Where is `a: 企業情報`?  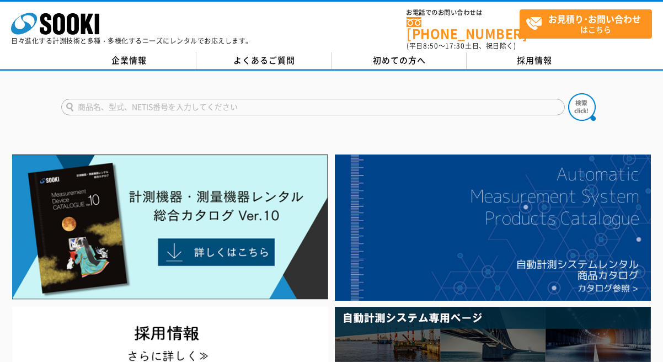 a: 企業情報 is located at coordinates (129, 61).